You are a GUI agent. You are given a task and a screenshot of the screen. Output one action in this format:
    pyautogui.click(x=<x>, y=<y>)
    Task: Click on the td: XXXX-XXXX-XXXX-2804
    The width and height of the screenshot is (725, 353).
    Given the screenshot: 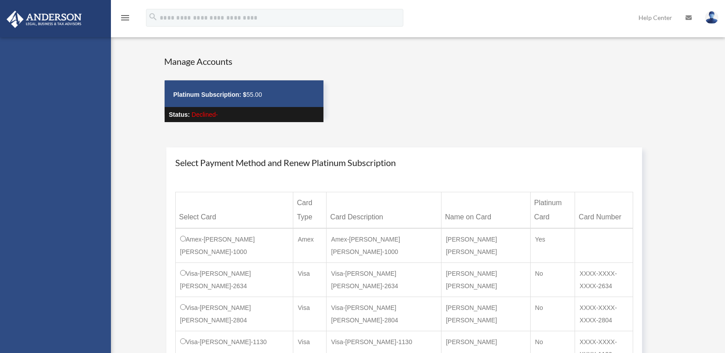 What is the action you would take?
    pyautogui.click(x=604, y=313)
    